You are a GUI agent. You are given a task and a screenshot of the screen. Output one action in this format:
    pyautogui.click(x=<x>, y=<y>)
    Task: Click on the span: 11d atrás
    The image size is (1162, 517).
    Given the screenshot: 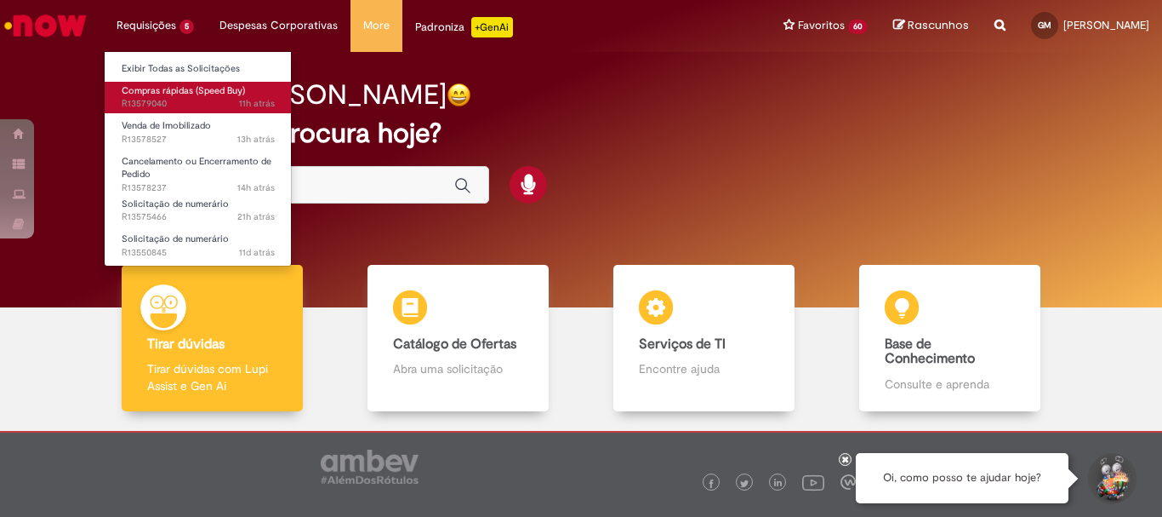 What is the action you would take?
    pyautogui.click(x=257, y=252)
    